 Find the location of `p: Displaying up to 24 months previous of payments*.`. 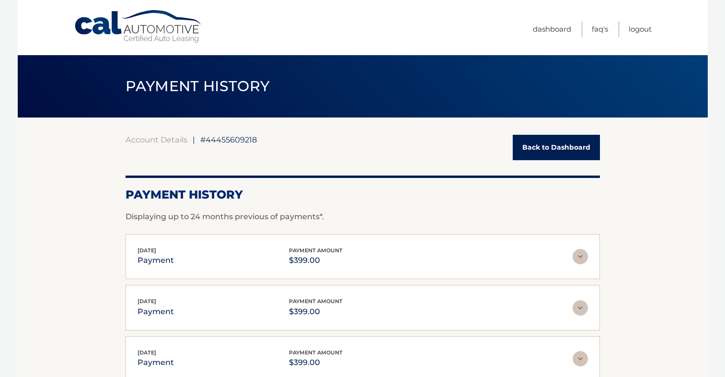

p: Displaying up to 24 months previous of payments*. is located at coordinates (363, 217).